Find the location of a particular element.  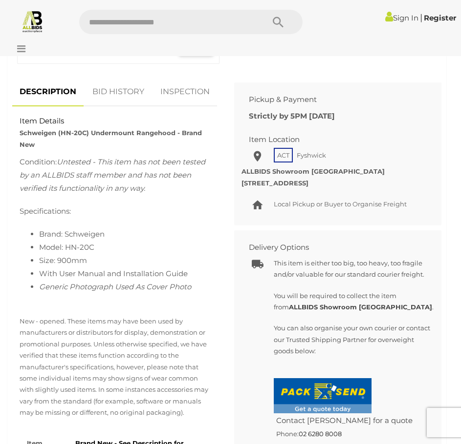

a: Sign In is located at coordinates (401, 18).